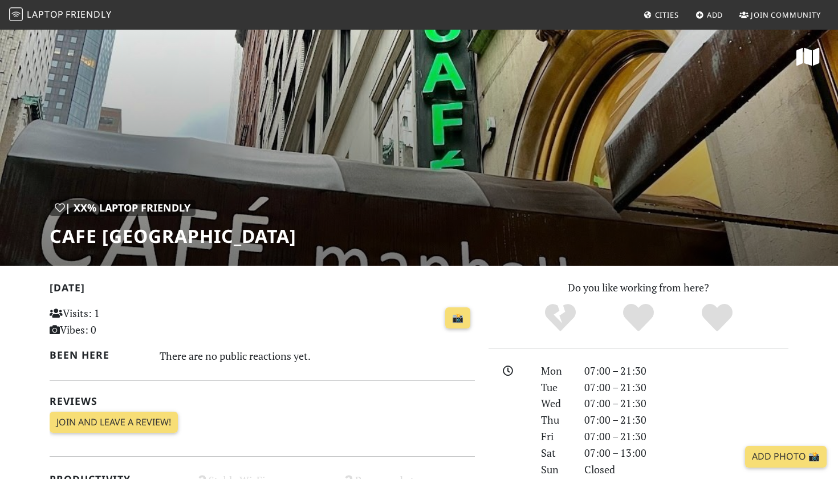  Describe the element at coordinates (318, 356) in the screenshot. I see `div: There are no public reactions yet.` at that location.